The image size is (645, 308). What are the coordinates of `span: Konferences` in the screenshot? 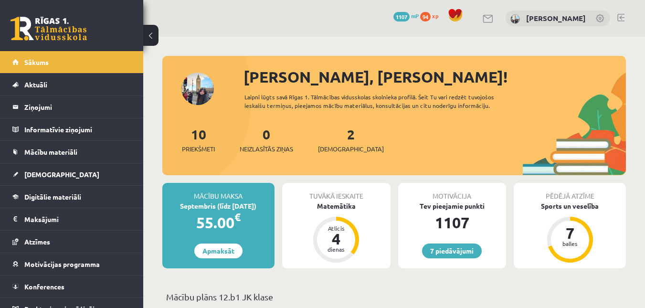 It's located at (44, 287).